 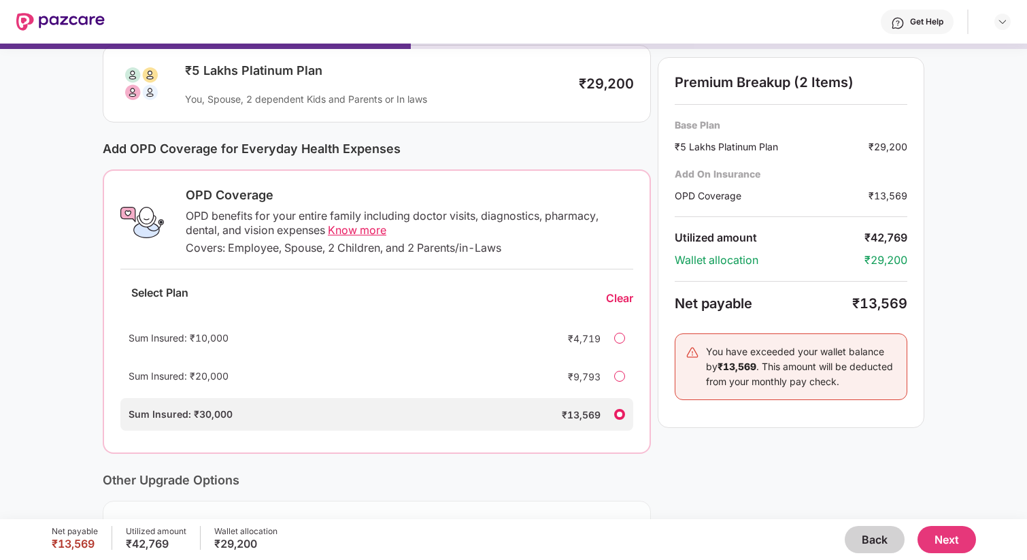 I want to click on div: You, Spouse, 2 dependent Kids and Parents or In laws, so click(x=375, y=99).